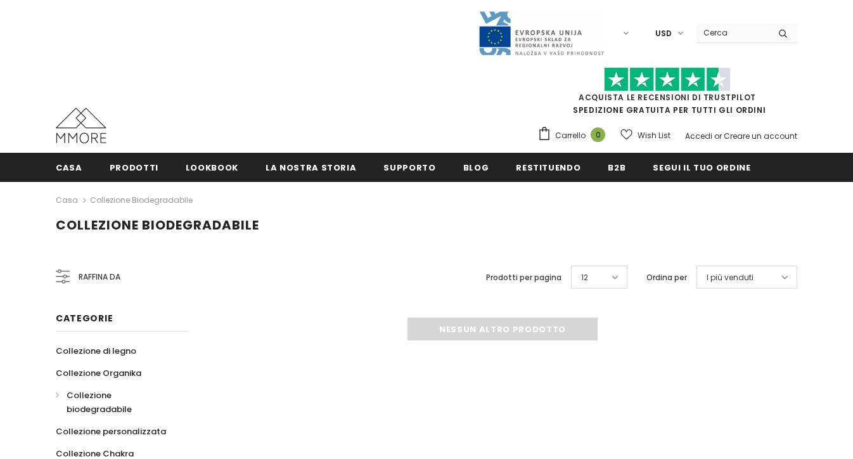 The width and height of the screenshot is (853, 459). What do you see at coordinates (111, 431) in the screenshot?
I see `span: Collezione personalizzata` at bounding box center [111, 431].